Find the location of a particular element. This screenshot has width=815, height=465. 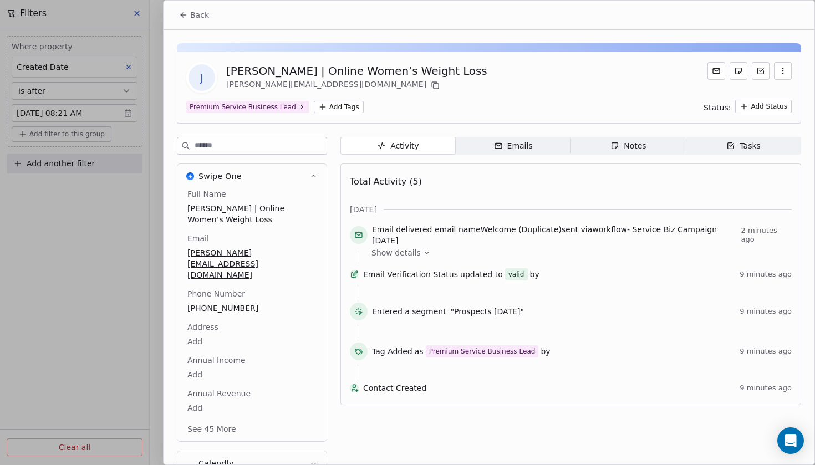

button: See 45 More is located at coordinates (212, 429).